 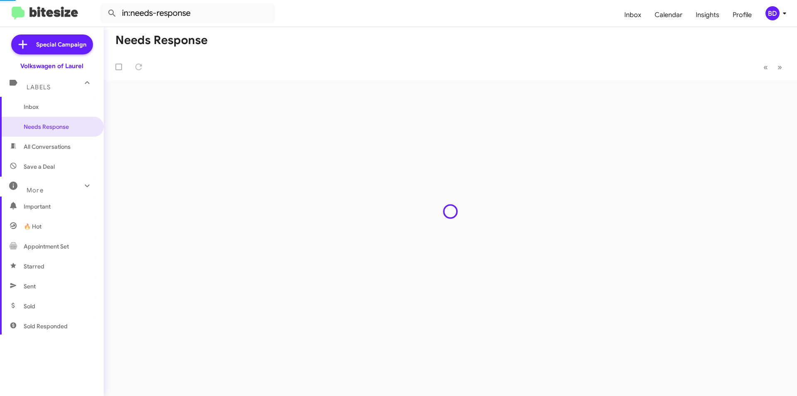 What do you see at coordinates (29, 306) in the screenshot?
I see `span: Sold` at bounding box center [29, 306].